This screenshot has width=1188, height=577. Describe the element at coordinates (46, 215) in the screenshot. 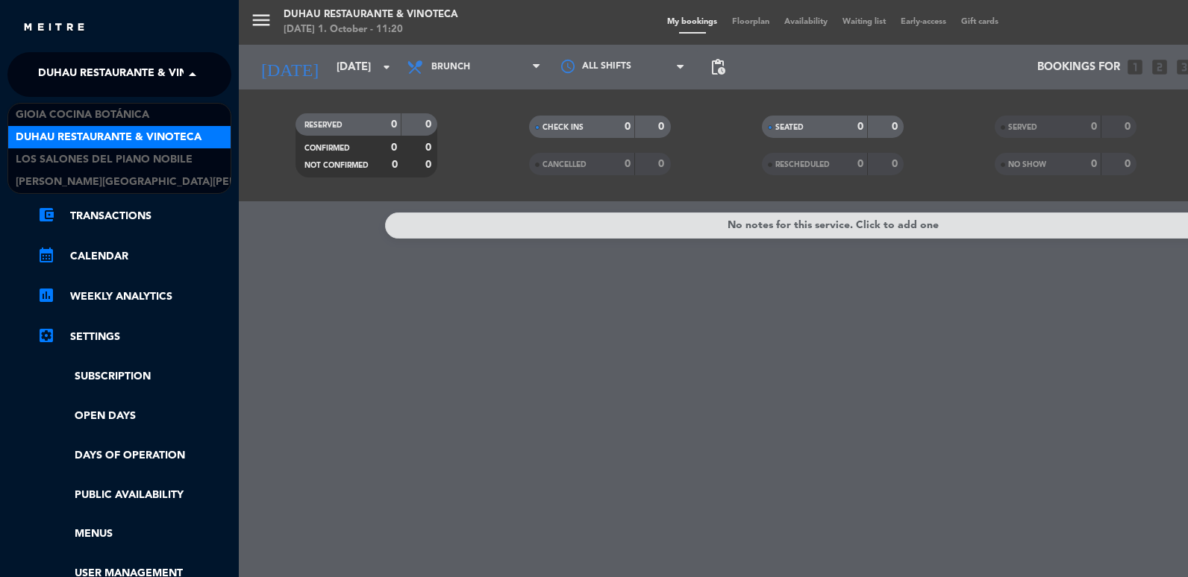

I see `i: account_balance_wallet` at that location.